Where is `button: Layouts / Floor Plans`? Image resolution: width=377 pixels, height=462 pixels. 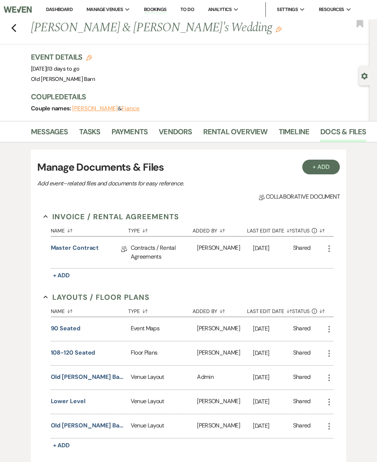
button: Layouts / Floor Plans is located at coordinates (96, 297).